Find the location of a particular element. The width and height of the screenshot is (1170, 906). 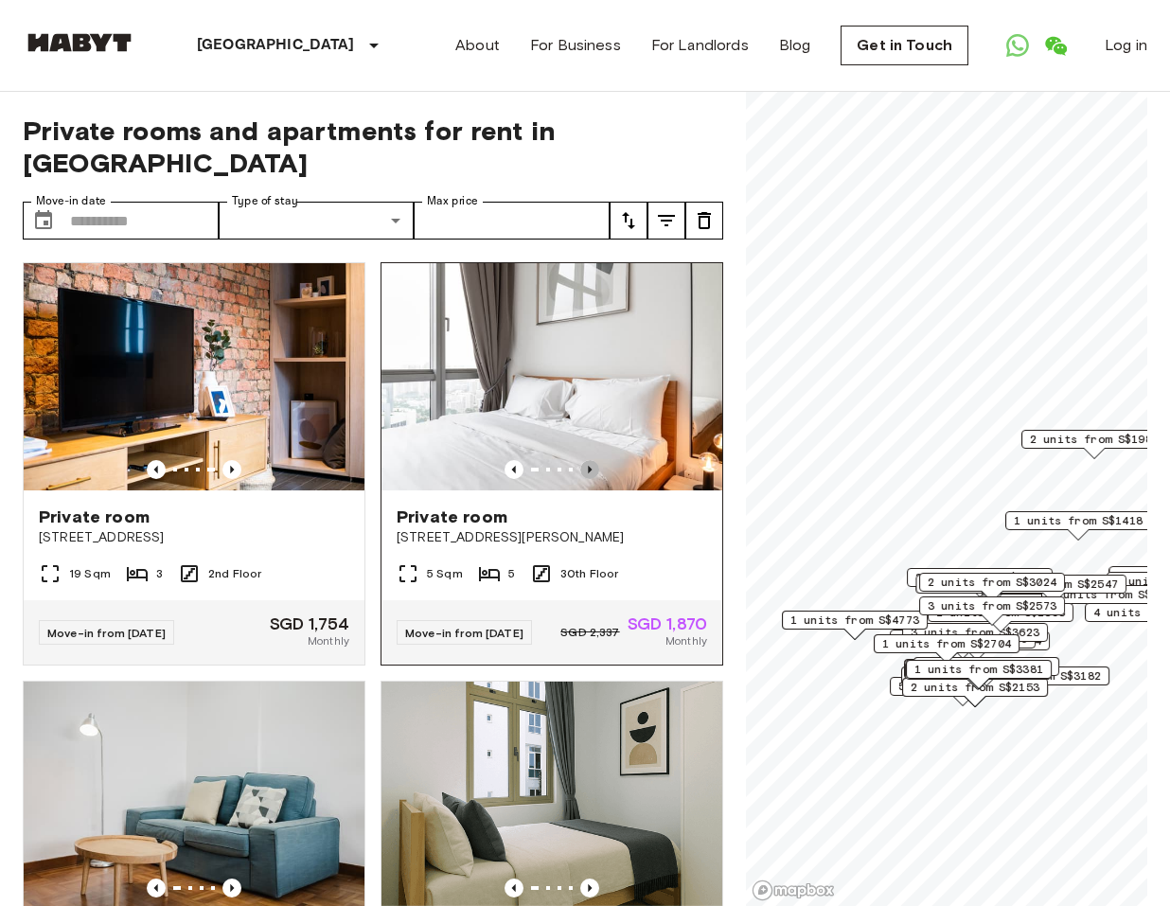

a: For Landlords is located at coordinates (700, 45).